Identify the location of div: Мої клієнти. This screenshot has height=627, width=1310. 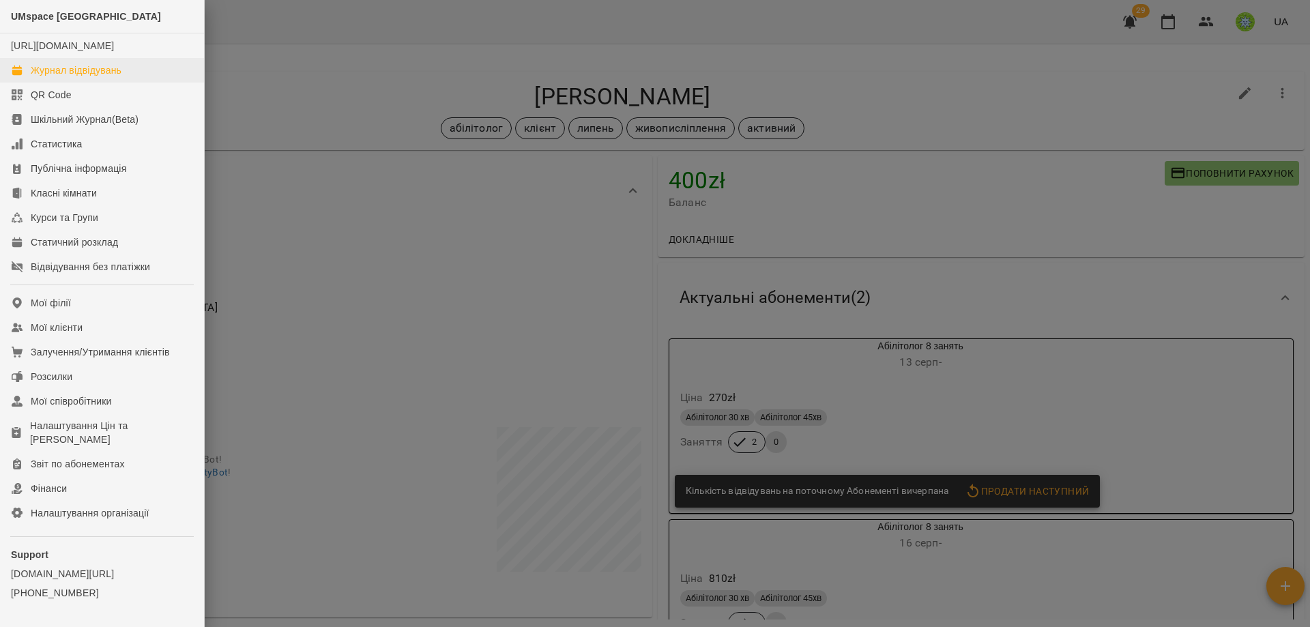
(57, 327).